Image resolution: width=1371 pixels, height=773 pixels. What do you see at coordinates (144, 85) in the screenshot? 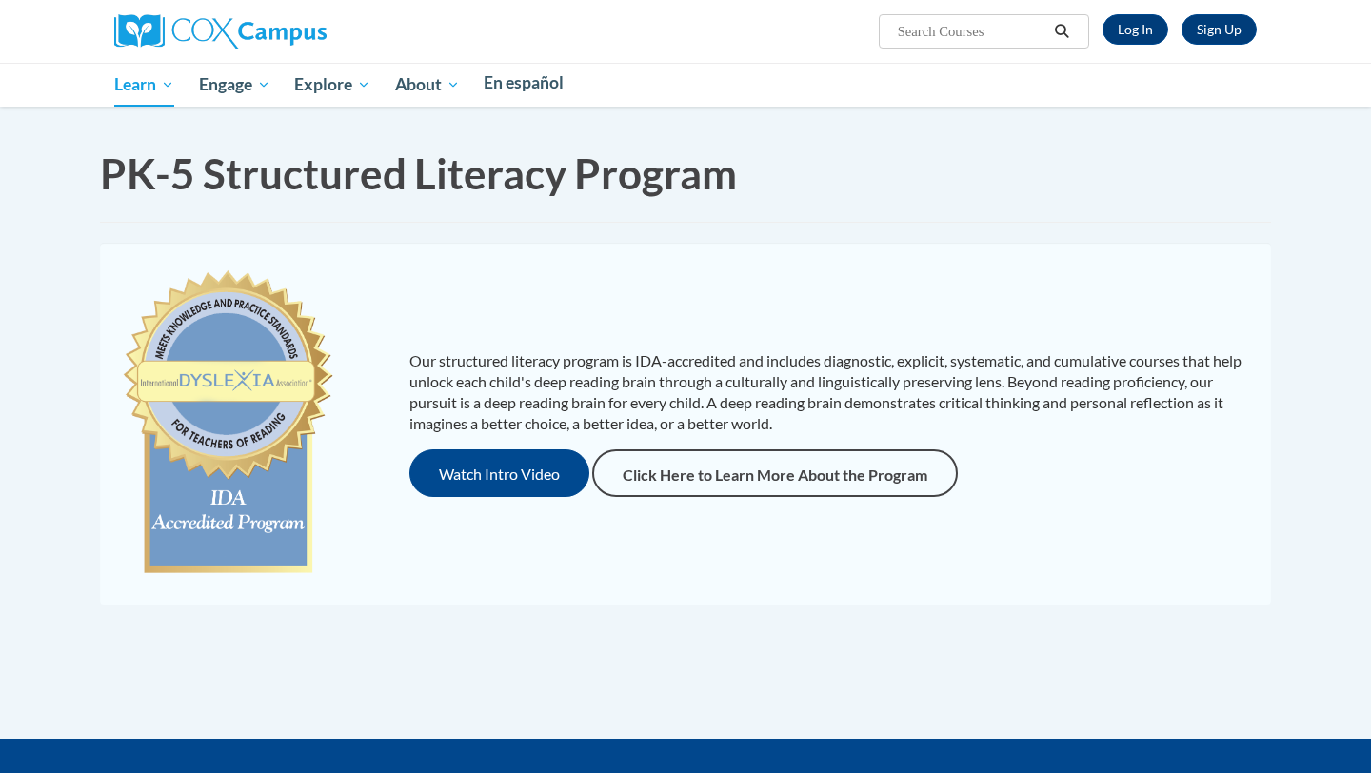
I see `span: Learn` at bounding box center [144, 85].